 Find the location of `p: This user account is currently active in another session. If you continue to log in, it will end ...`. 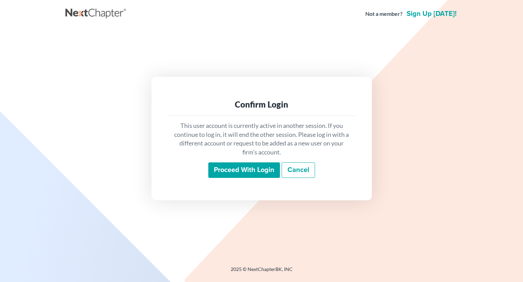

p: This user account is currently active in another session. If you continue to log in, it will end ... is located at coordinates (262, 139).